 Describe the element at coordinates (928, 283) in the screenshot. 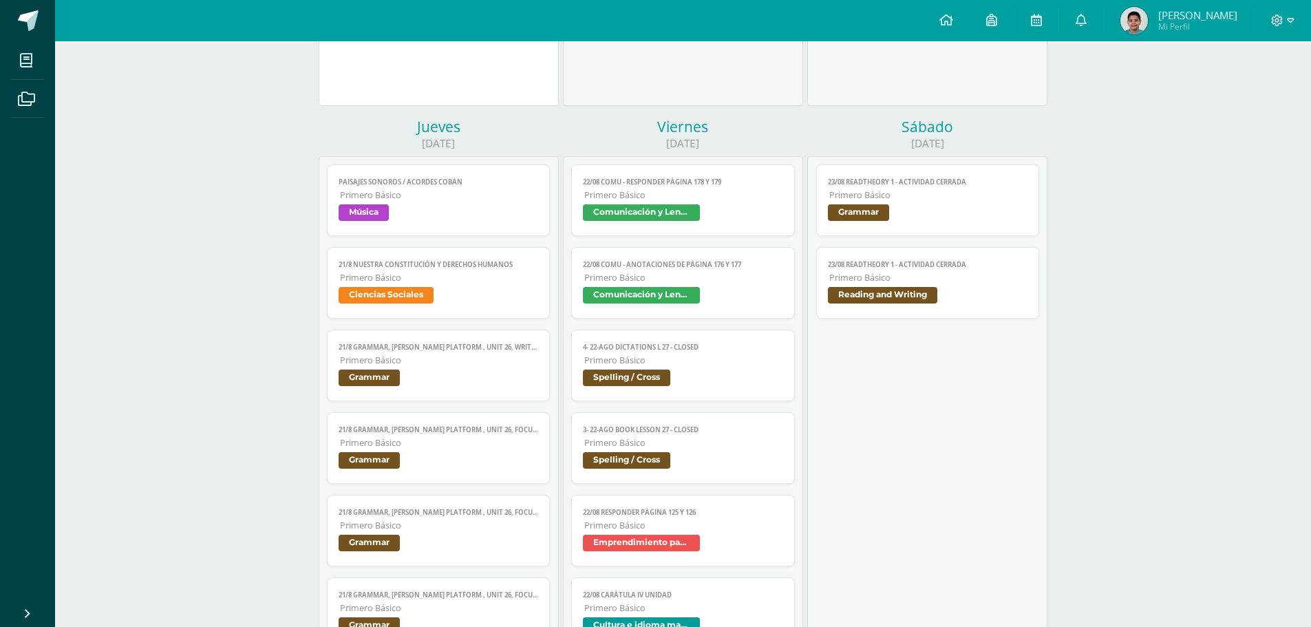

I see `a: 23/08 ReadTheory 1 - ACTIVIDAD CERRADAPrimero BásicoReading and Writing` at that location.